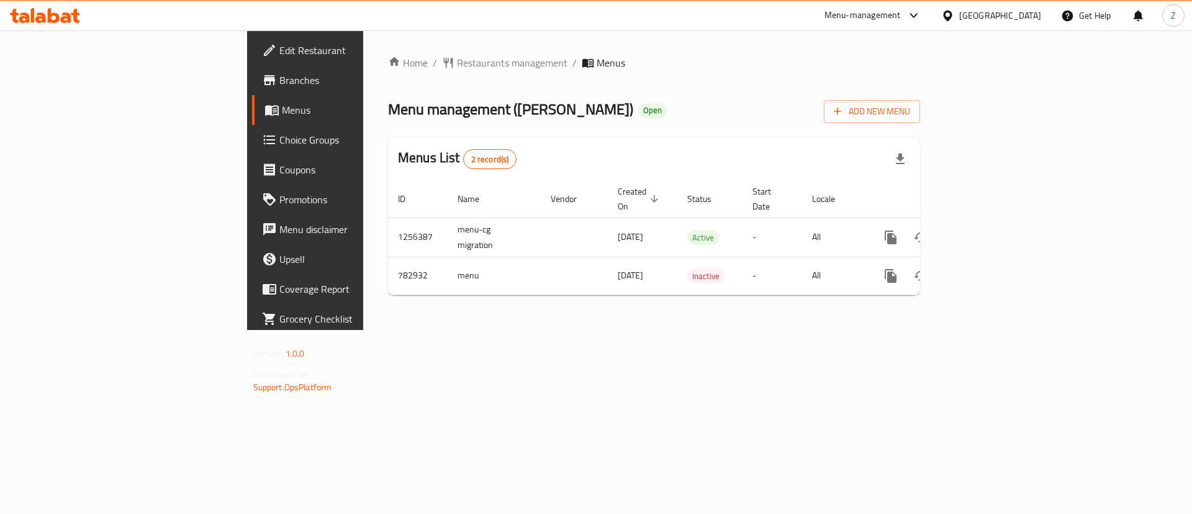 The height and width of the screenshot is (514, 1192). I want to click on a: Choice Groups, so click(349, 140).